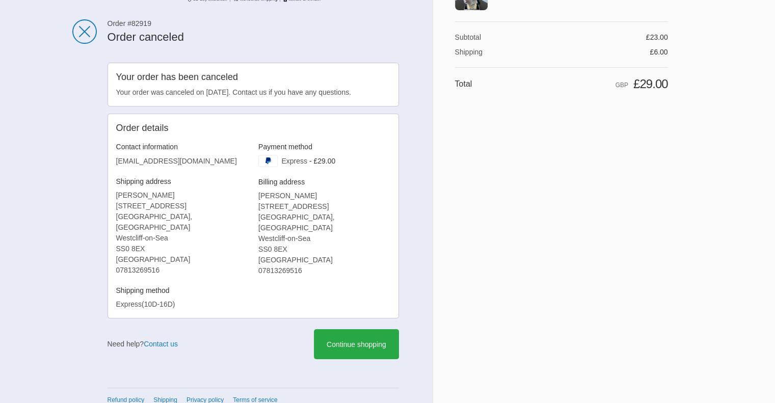 The image size is (775, 403). What do you see at coordinates (294, 161) in the screenshot?
I see `span: Express` at bounding box center [294, 161].